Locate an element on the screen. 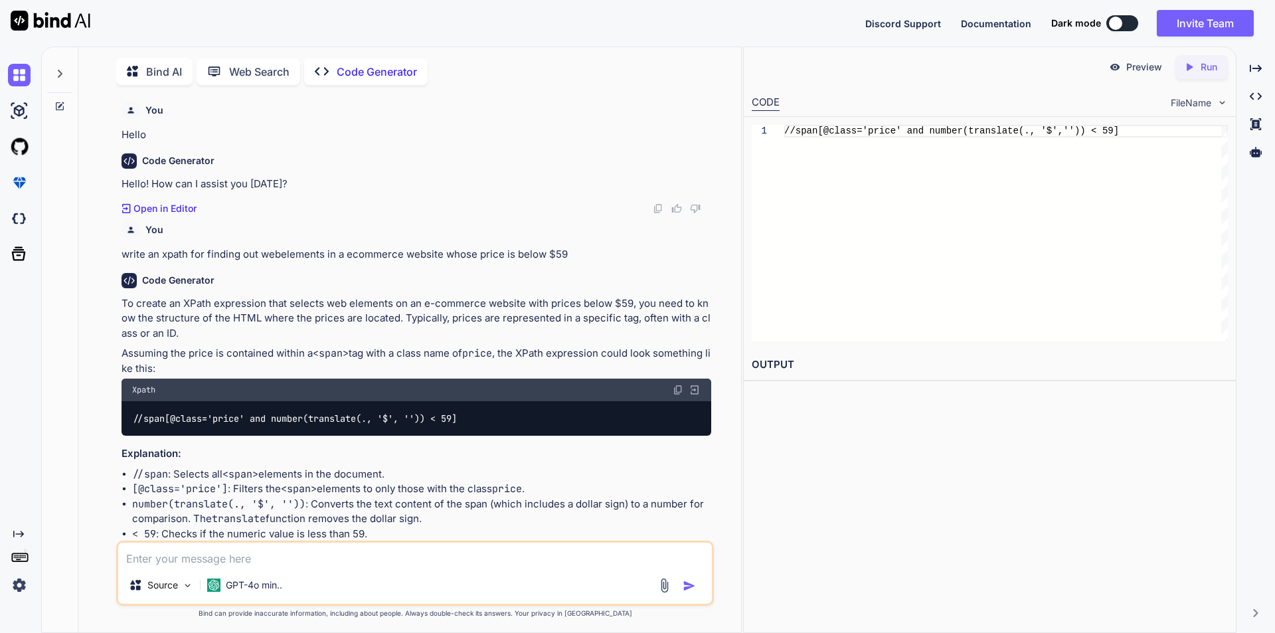 Image resolution: width=1275 pixels, height=633 pixels. code: //span[@class='price' and number(translate(., '$', '')) < 59] is located at coordinates (295, 418).